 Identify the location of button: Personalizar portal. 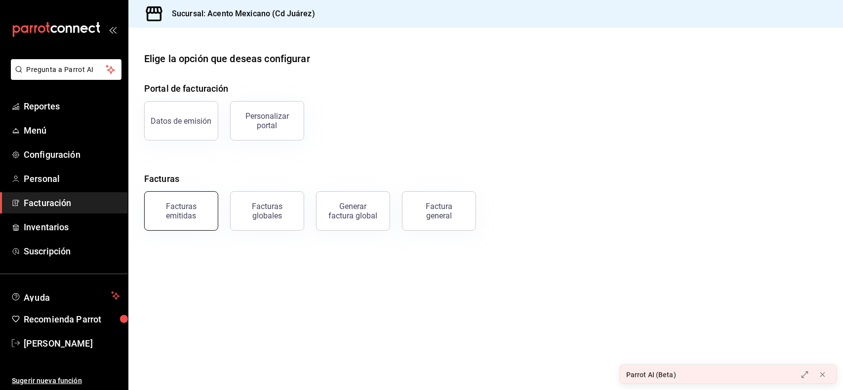
(267, 121).